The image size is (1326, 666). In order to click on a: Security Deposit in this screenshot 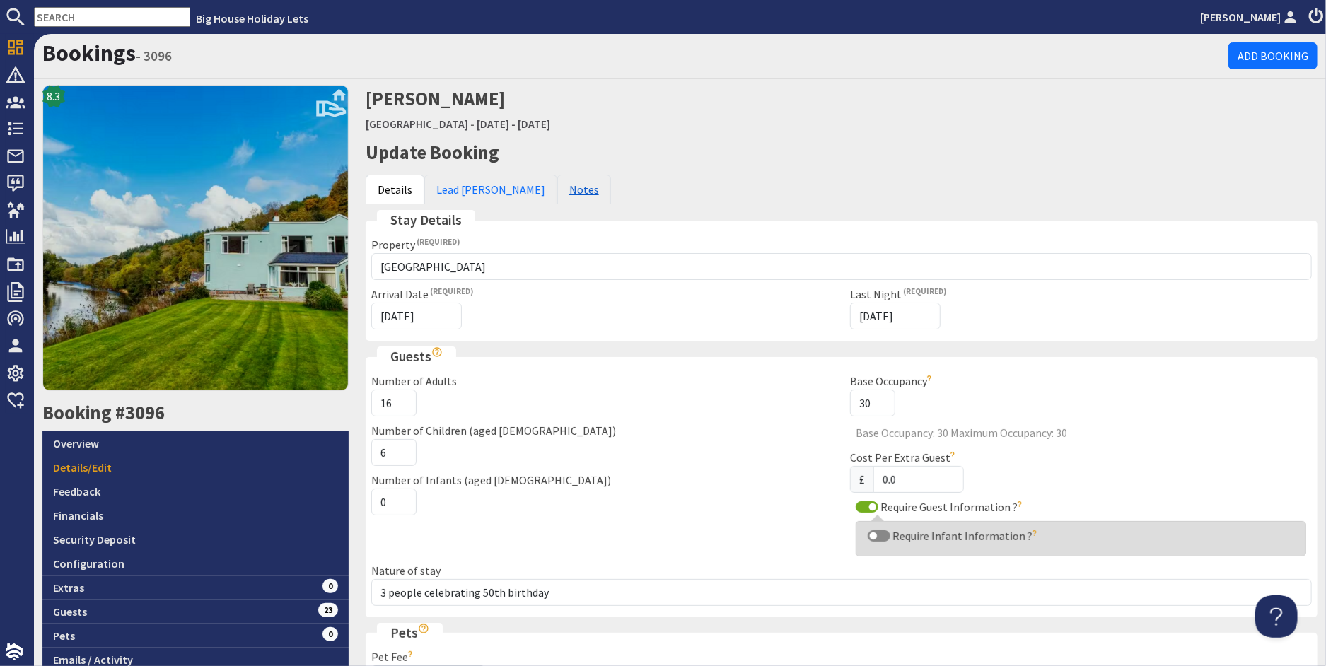, I will do `click(195, 540)`.